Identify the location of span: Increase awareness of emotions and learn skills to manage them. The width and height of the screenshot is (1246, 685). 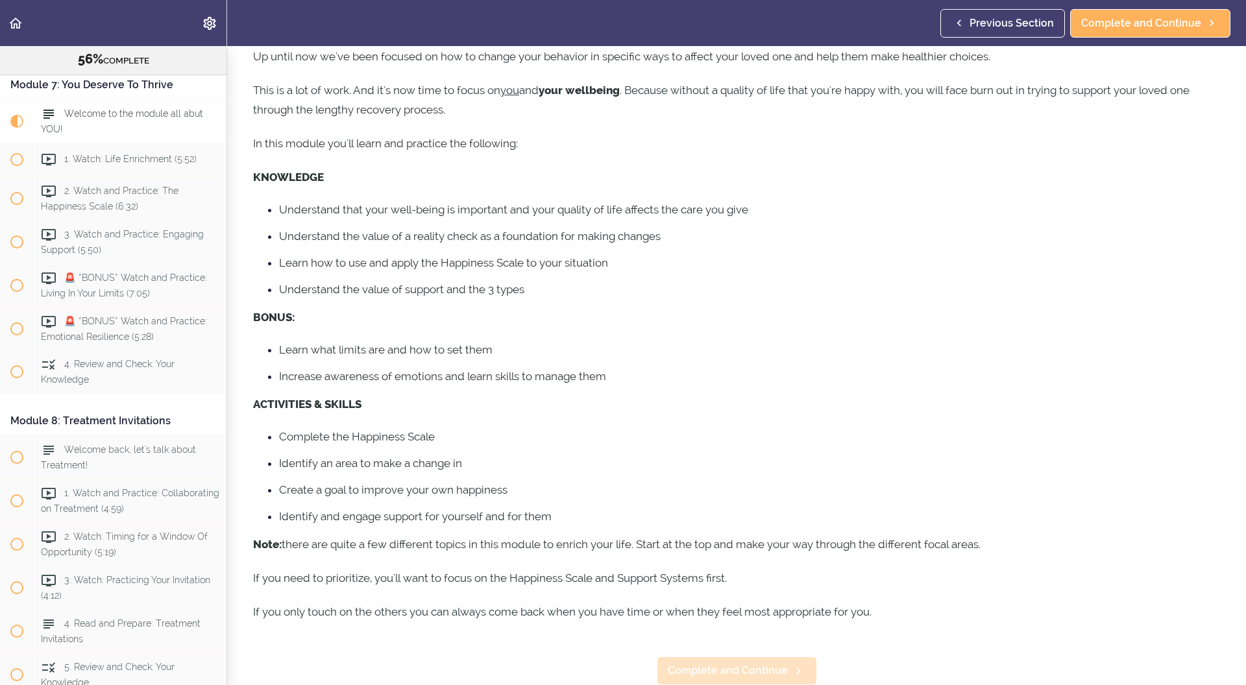
(443, 376).